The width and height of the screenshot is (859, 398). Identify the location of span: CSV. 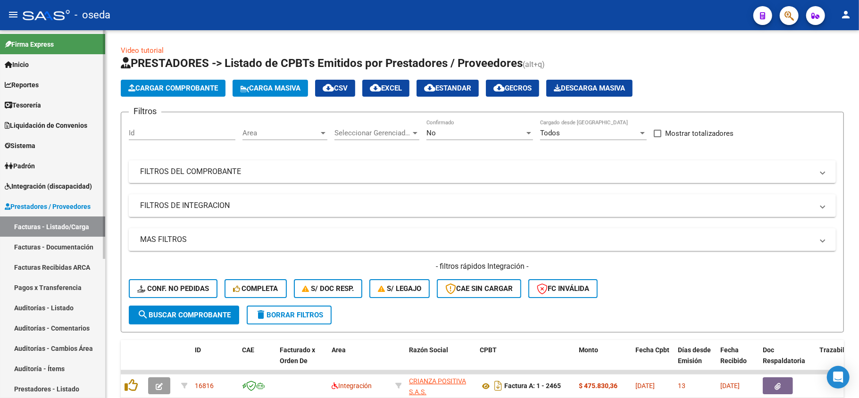
(335, 88).